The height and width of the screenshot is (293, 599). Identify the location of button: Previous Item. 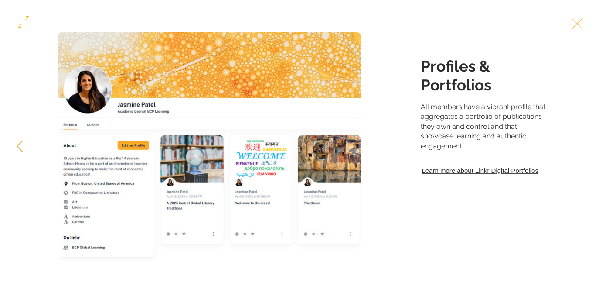
(20, 147).